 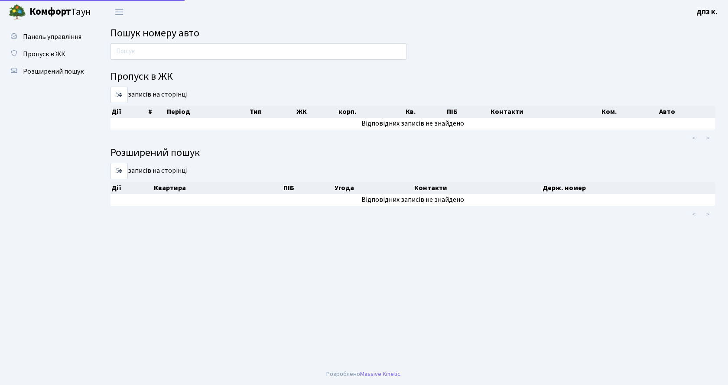 What do you see at coordinates (52, 37) in the screenshot?
I see `span: Панель управління` at bounding box center [52, 37].